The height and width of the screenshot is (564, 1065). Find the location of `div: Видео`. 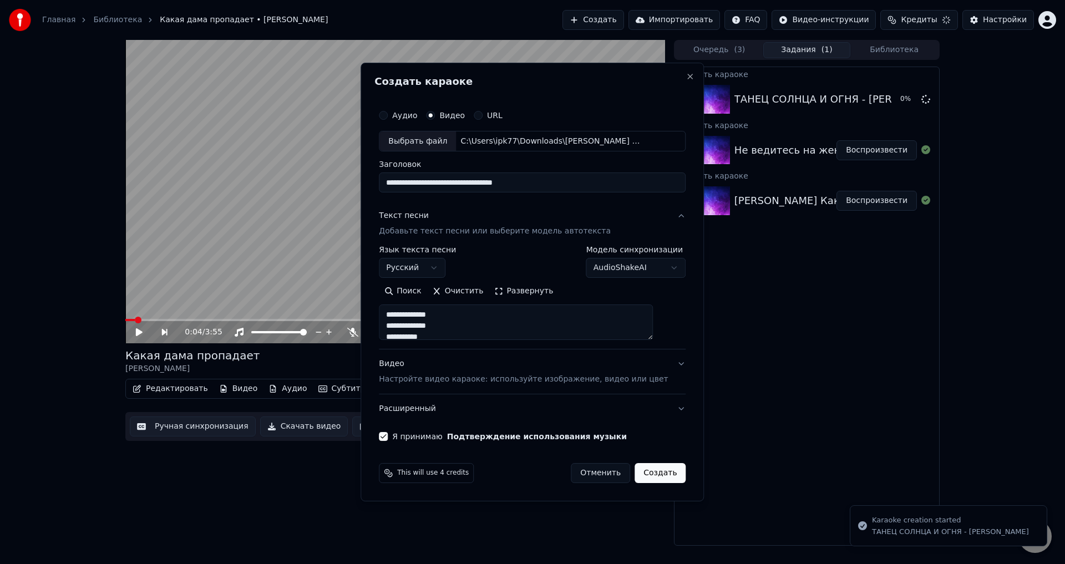

div: Видео is located at coordinates (523, 372).